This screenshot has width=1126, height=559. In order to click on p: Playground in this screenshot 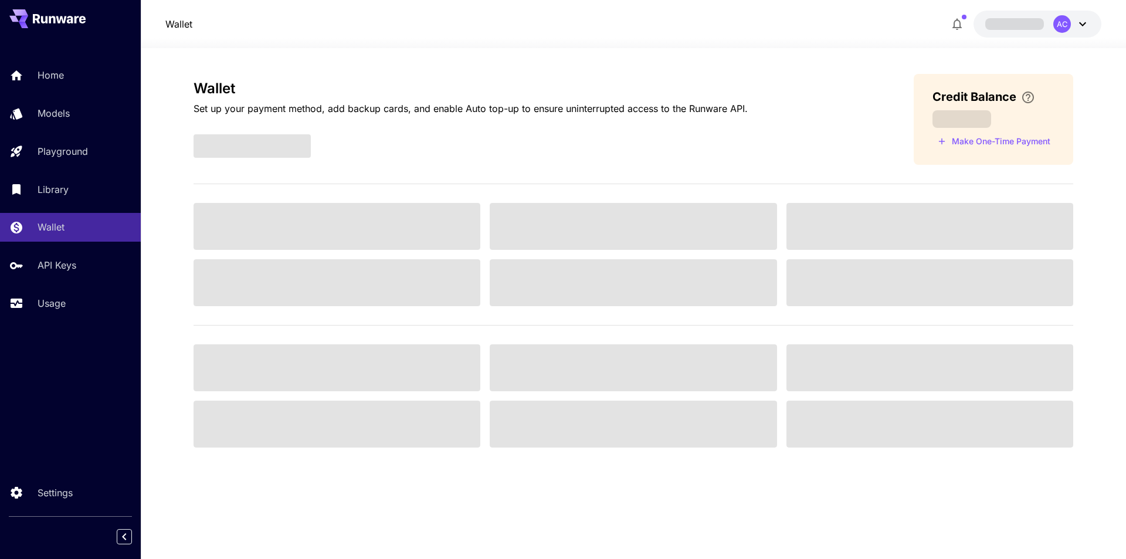, I will do `click(63, 151)`.